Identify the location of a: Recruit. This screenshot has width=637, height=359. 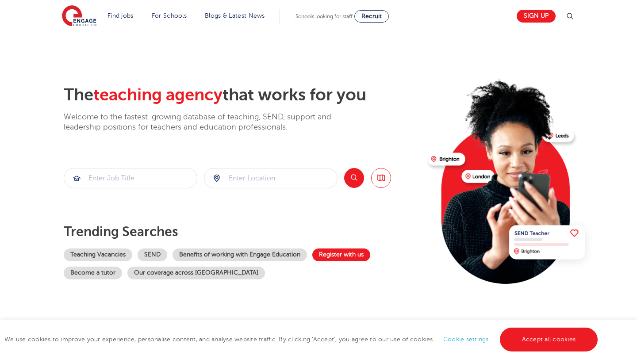
(372, 16).